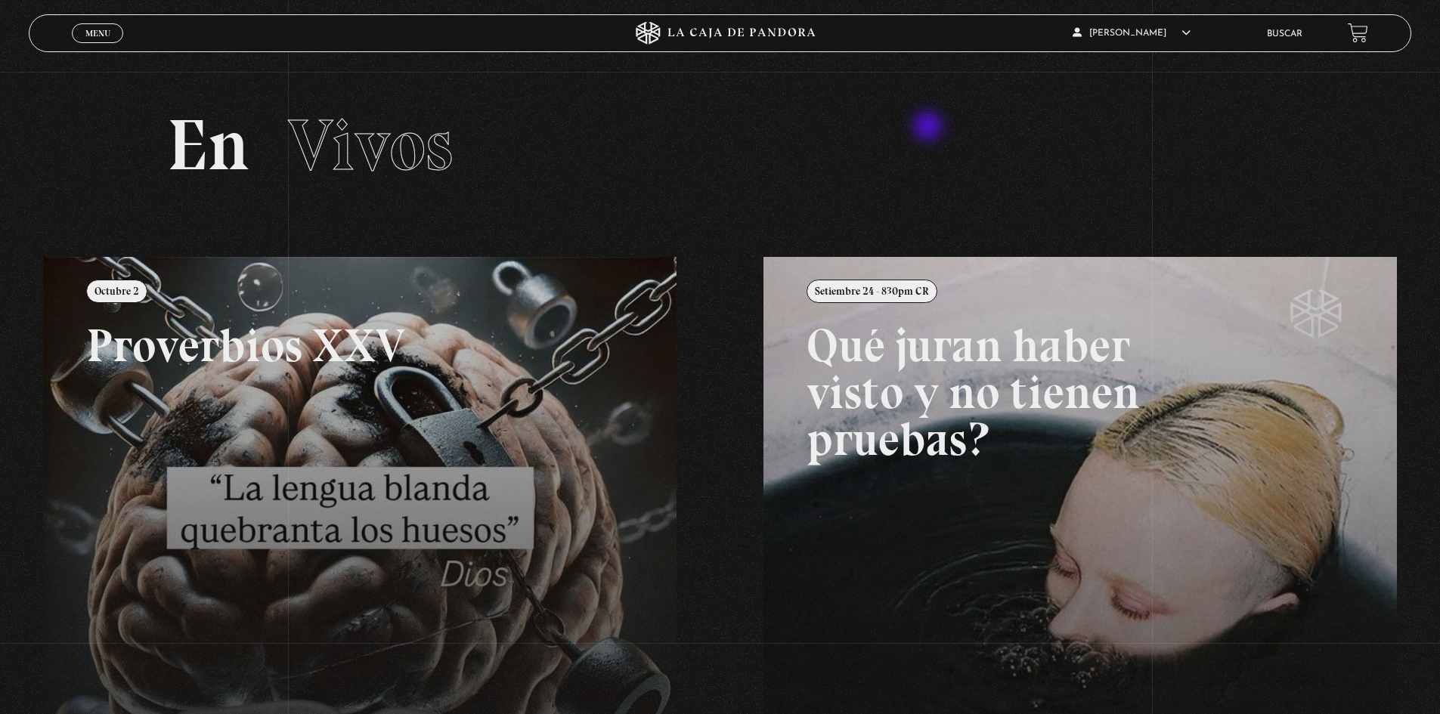 This screenshot has width=1440, height=714. I want to click on span: Cerrar, so click(98, 47).